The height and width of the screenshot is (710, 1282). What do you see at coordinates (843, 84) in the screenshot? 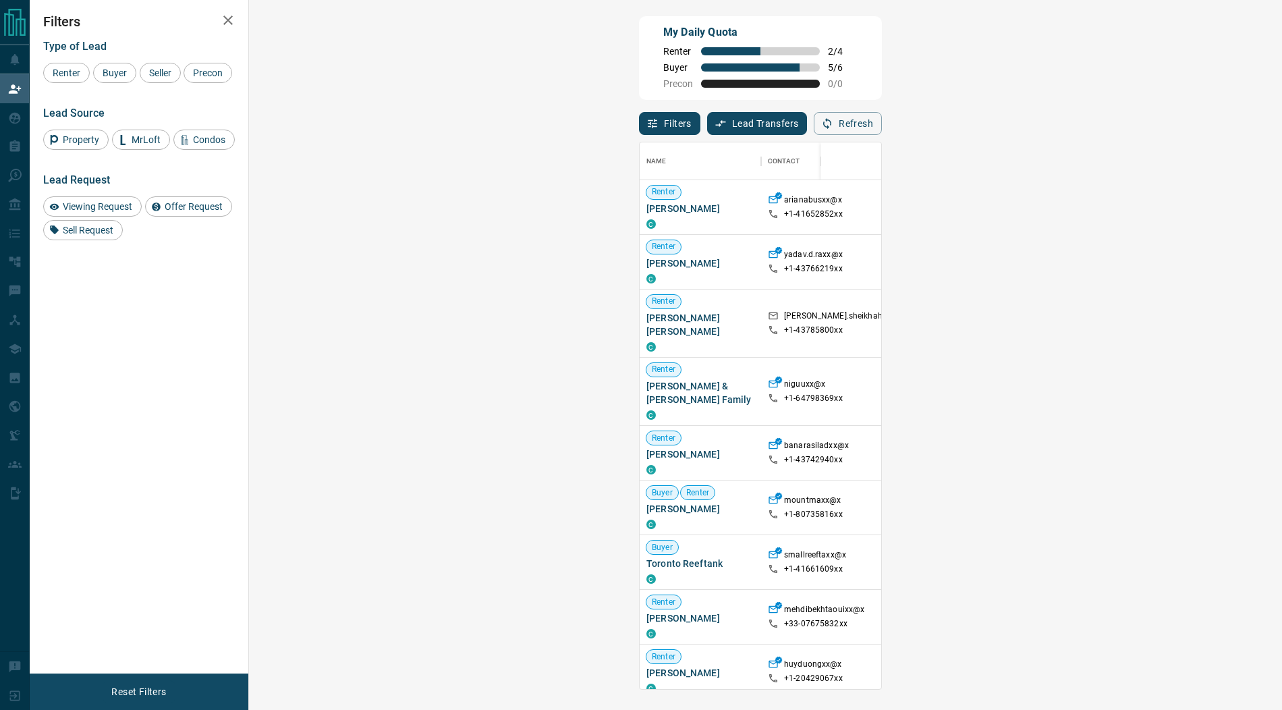
I see `span: 0 / 0` at bounding box center [843, 84].